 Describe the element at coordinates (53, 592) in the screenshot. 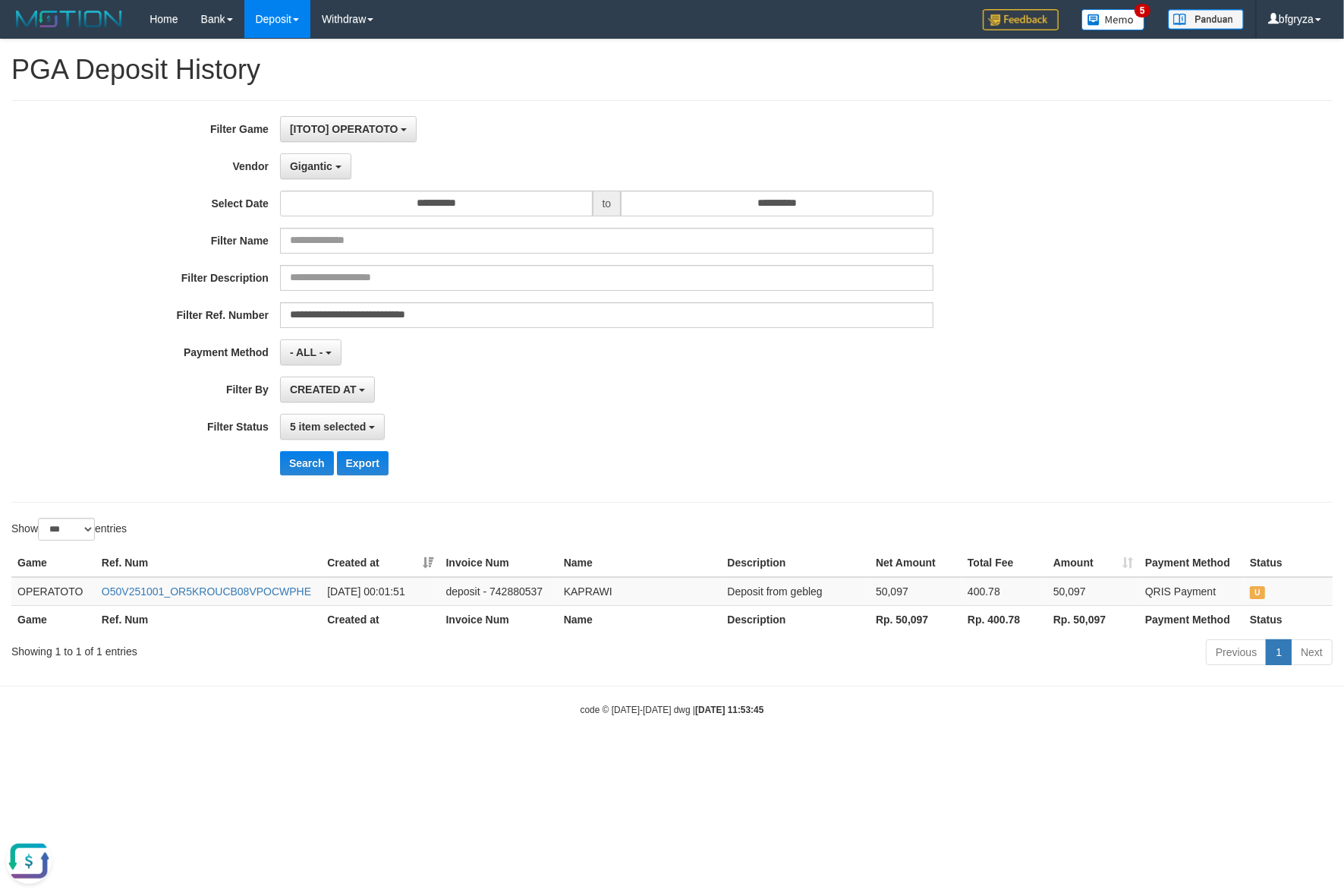

I see `td: OPERATOTO` at that location.